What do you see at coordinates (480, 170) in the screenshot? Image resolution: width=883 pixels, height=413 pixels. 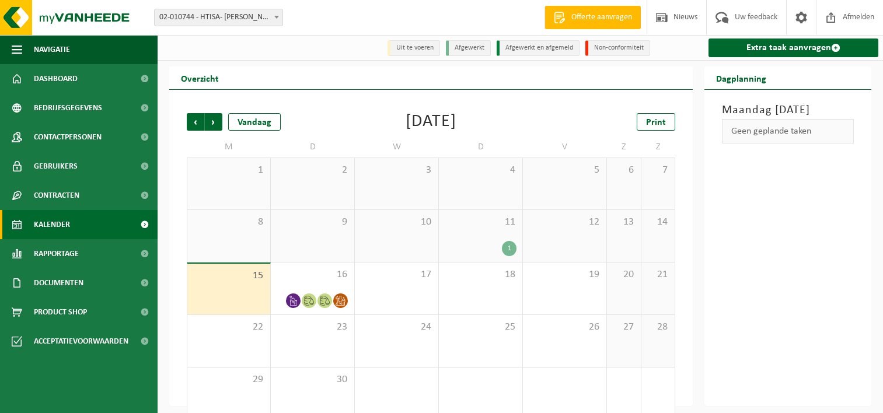 I see `span: 4` at bounding box center [480, 170].